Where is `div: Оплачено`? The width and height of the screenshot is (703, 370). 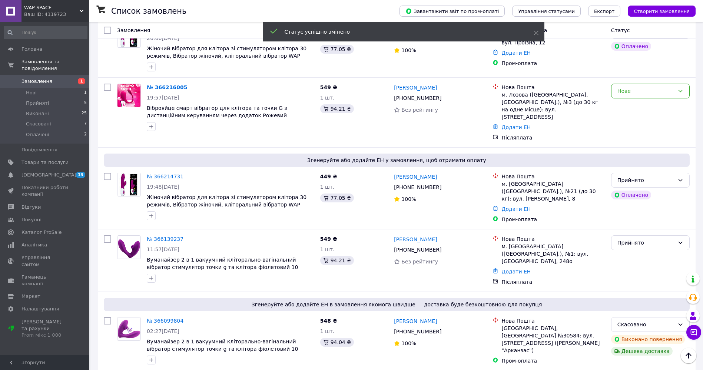
div: Оплачено is located at coordinates (631, 46).